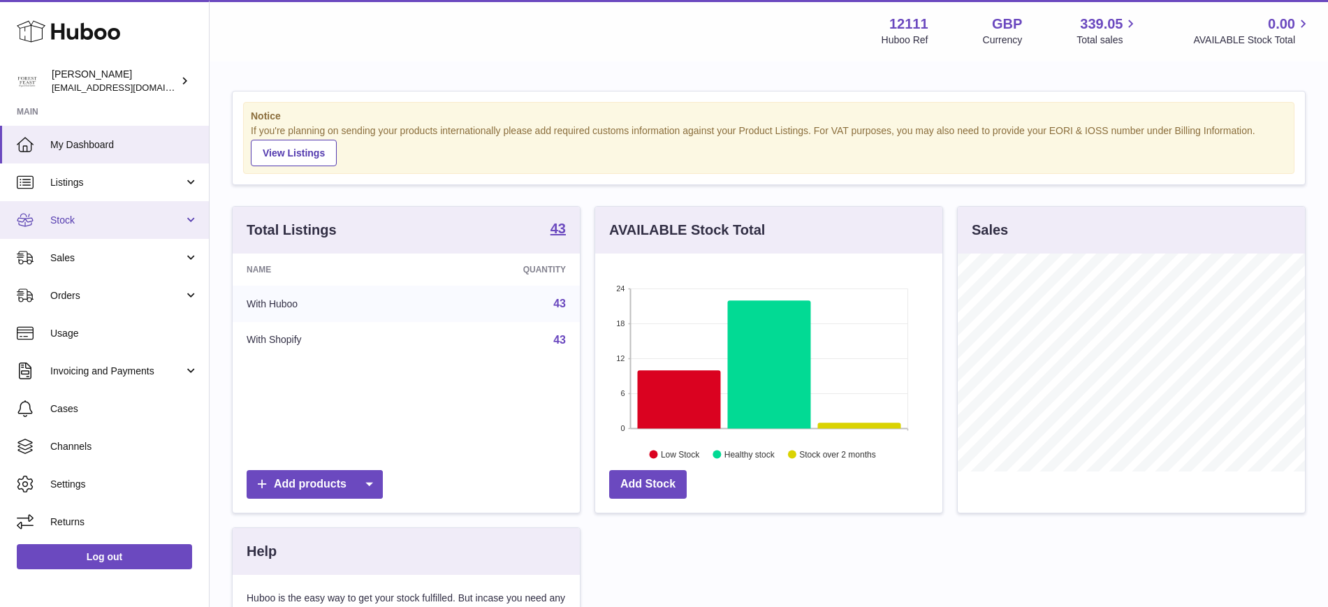  What do you see at coordinates (117, 258) in the screenshot?
I see `span: Sales` at bounding box center [117, 258].